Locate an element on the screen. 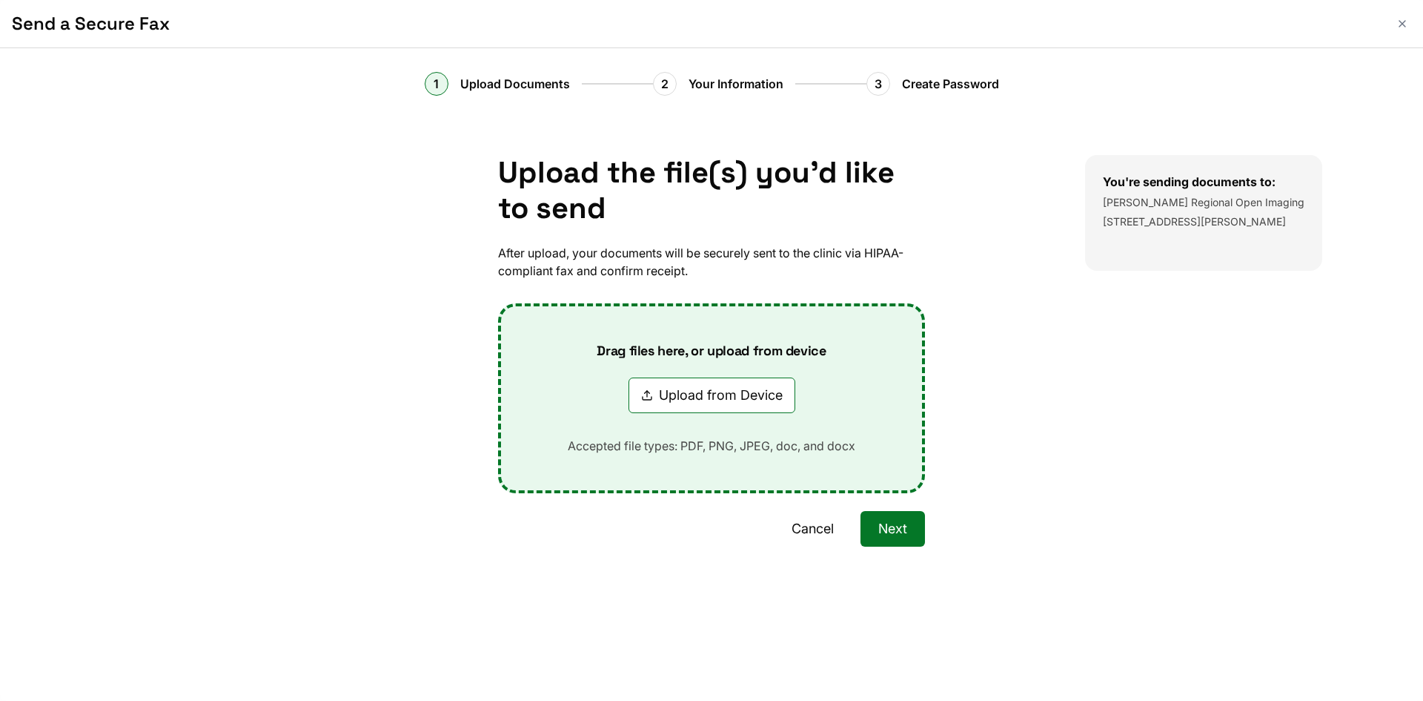 This screenshot has width=1423, height=701. button: Cancel is located at coordinates (813, 529).